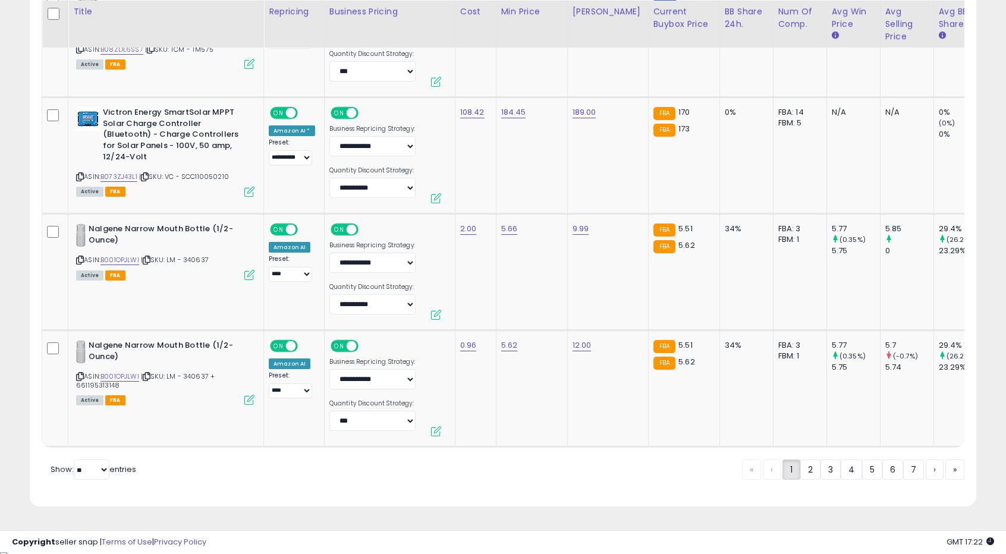 This screenshot has width=1006, height=554. I want to click on span: 2025-10-12 17:22 GMT, so click(970, 542).